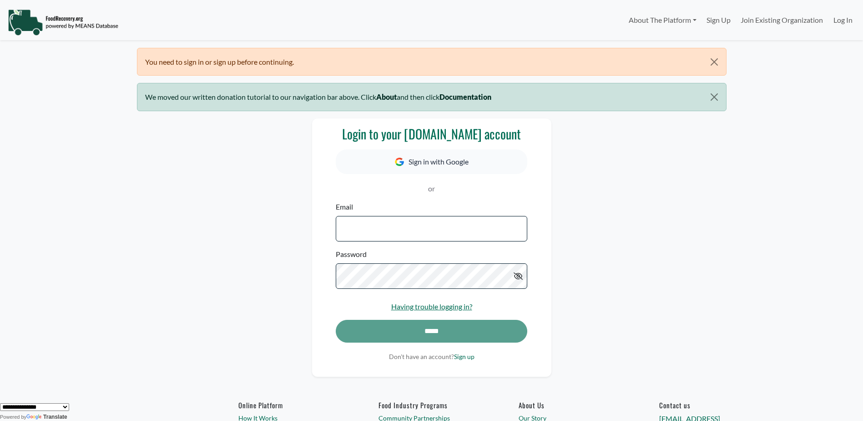 This screenshot has width=863, height=421. Describe the element at coordinates (432, 306) in the screenshot. I see `a: Having trouble logging in?` at that location.